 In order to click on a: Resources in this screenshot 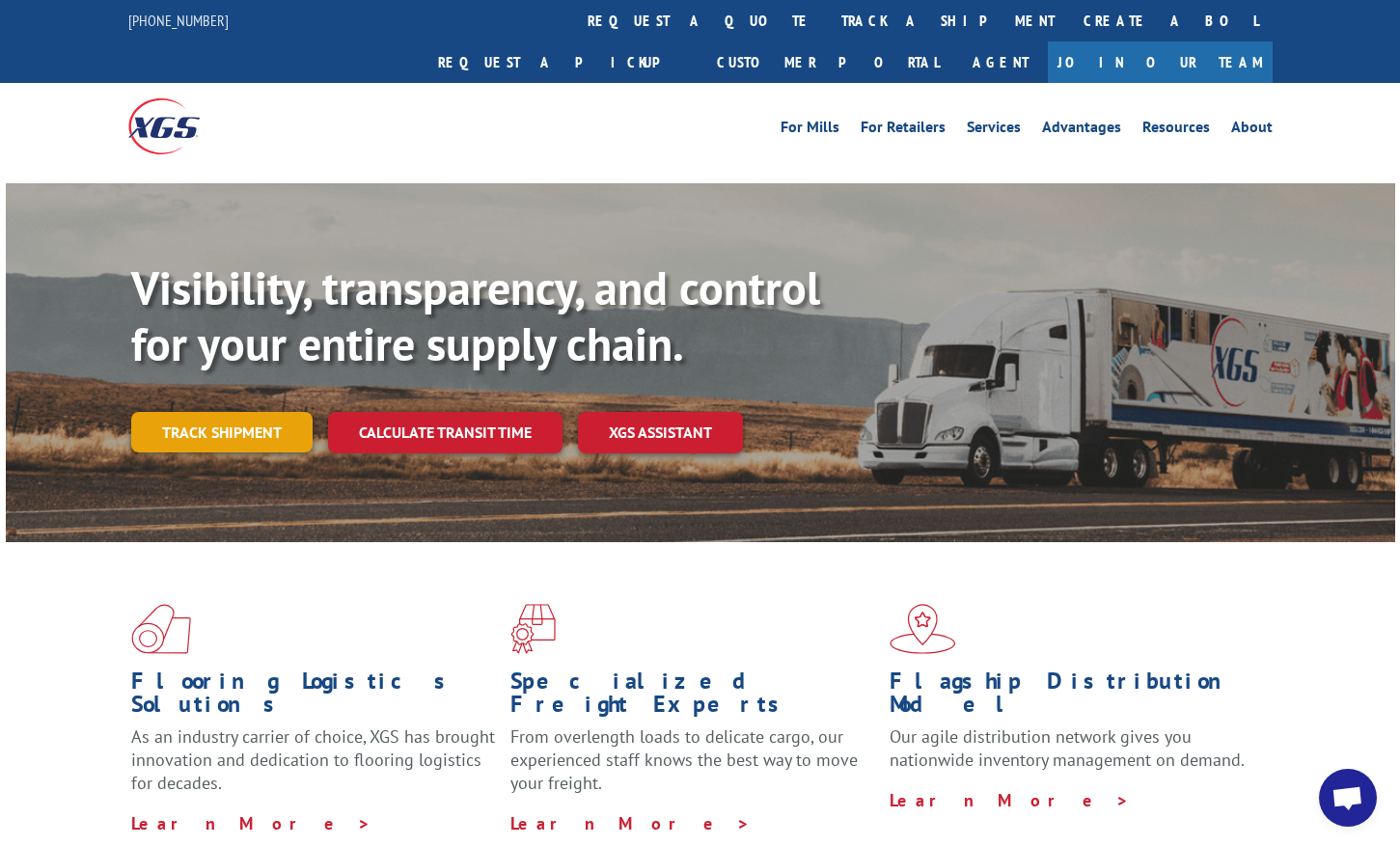, I will do `click(1176, 130)`.